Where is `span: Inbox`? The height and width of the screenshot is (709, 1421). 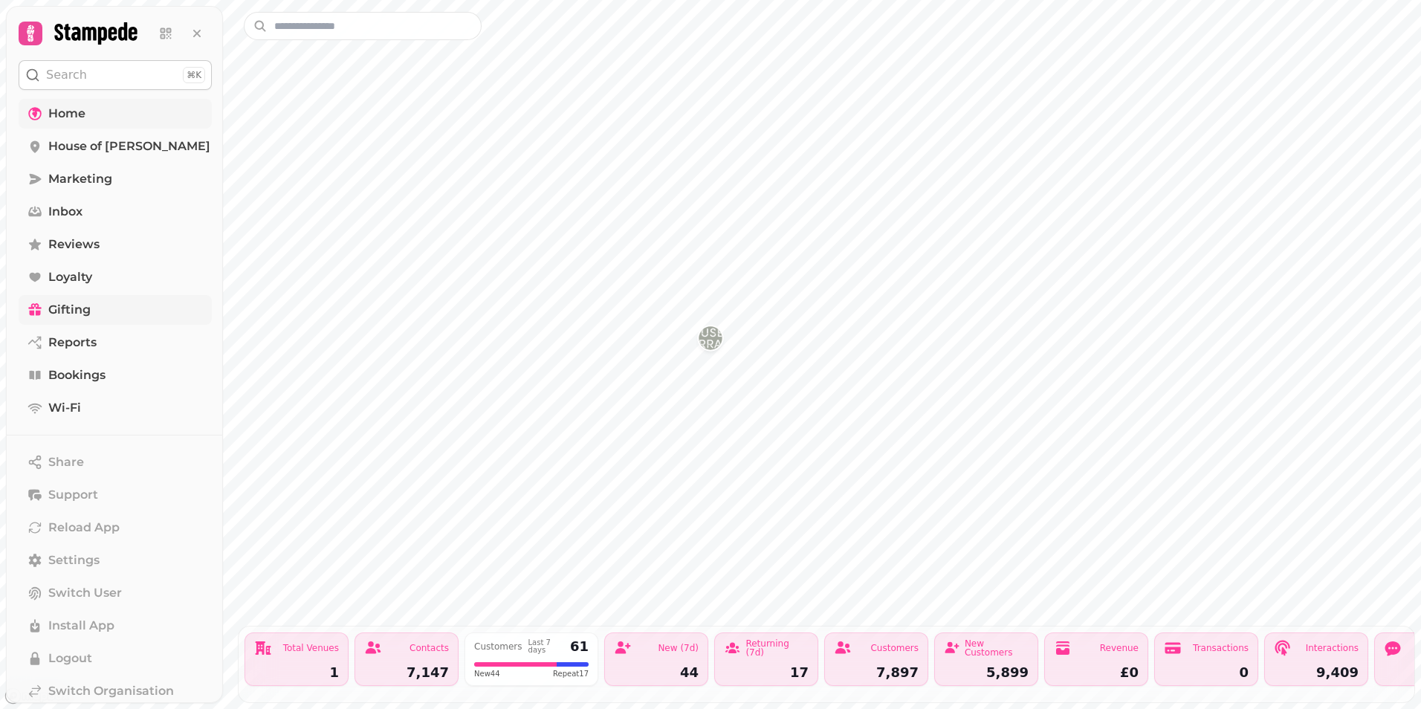 span: Inbox is located at coordinates (65, 212).